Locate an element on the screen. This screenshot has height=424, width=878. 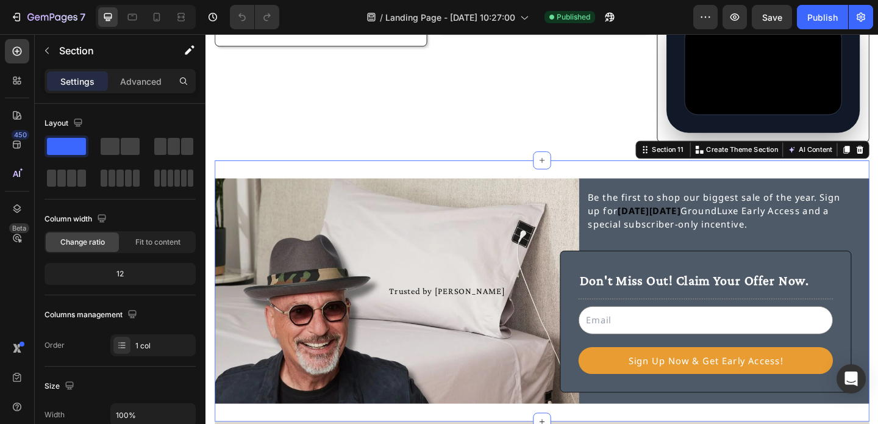
div: Layout is located at coordinates (65, 123).